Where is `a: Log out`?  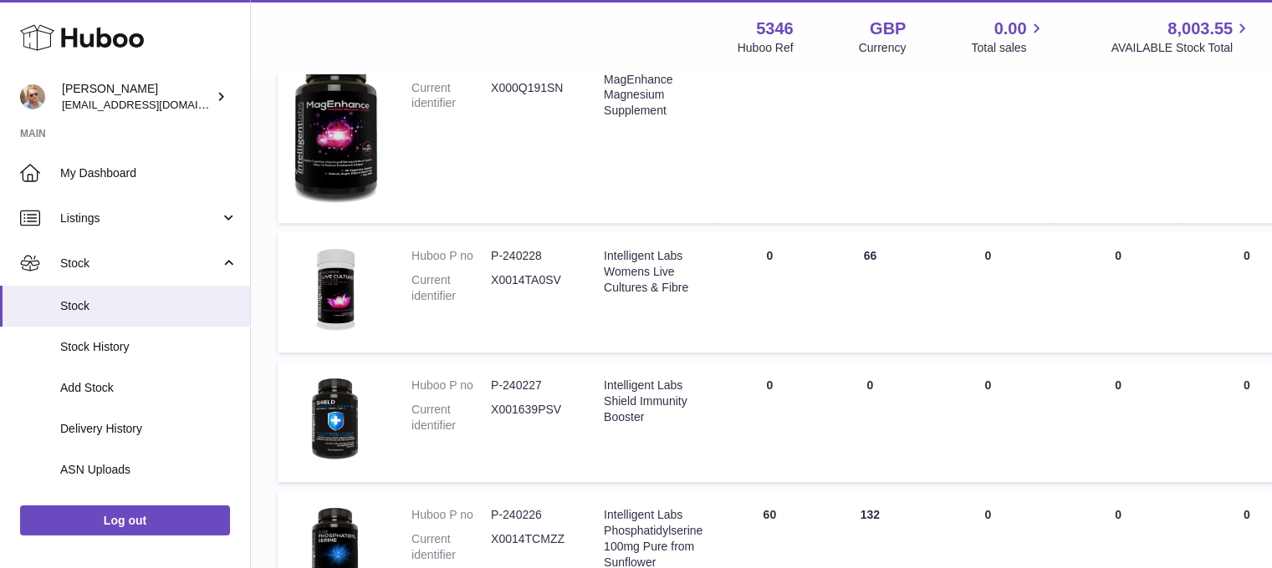 a: Log out is located at coordinates (125, 521).